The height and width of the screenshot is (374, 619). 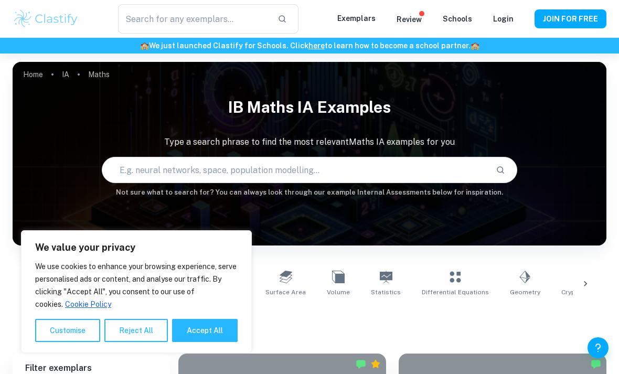 What do you see at coordinates (193, 19) in the screenshot?
I see `input: Search for any exemplars...` at bounding box center [193, 19].